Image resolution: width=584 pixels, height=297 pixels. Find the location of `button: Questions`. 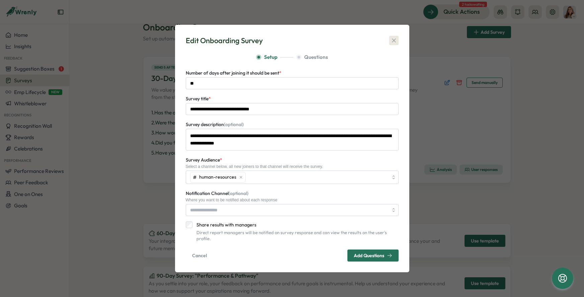

button: Questions is located at coordinates (312, 57).